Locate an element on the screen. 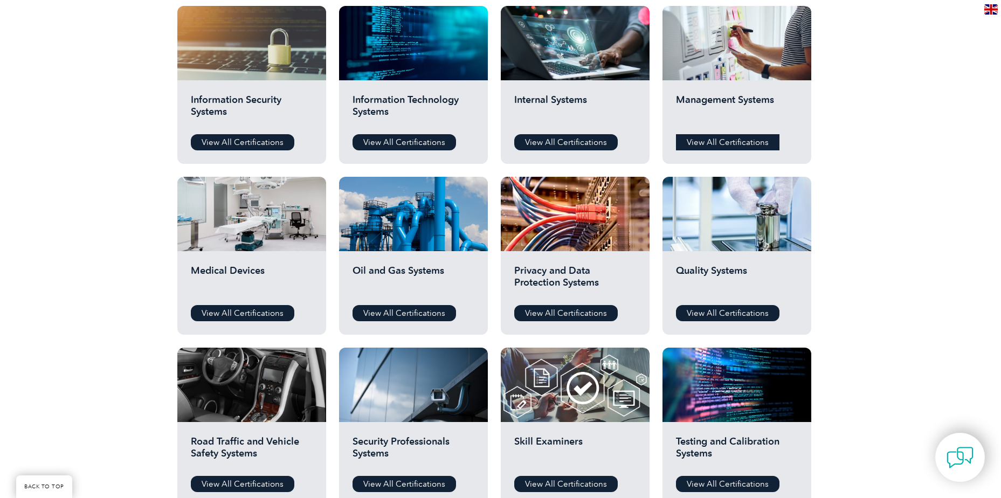  h2: Quality Systems is located at coordinates (737, 281).